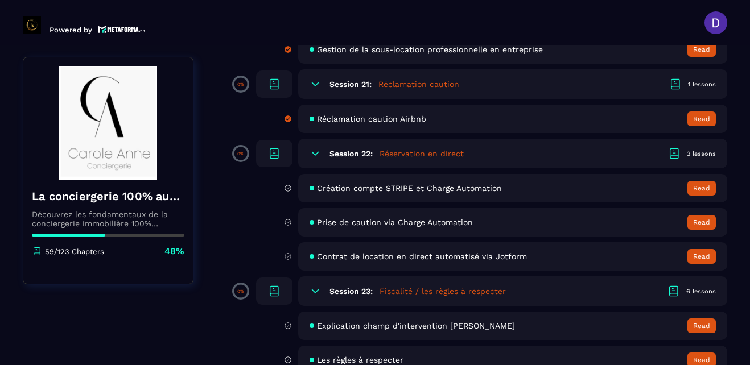 This screenshot has height=365, width=750. Describe the element at coordinates (701, 291) in the screenshot. I see `div: 6 lessons` at that location.